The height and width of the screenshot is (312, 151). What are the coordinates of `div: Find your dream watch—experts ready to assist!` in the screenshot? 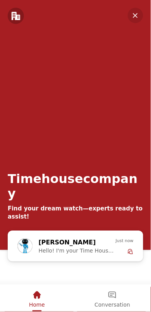 It's located at (76, 213).